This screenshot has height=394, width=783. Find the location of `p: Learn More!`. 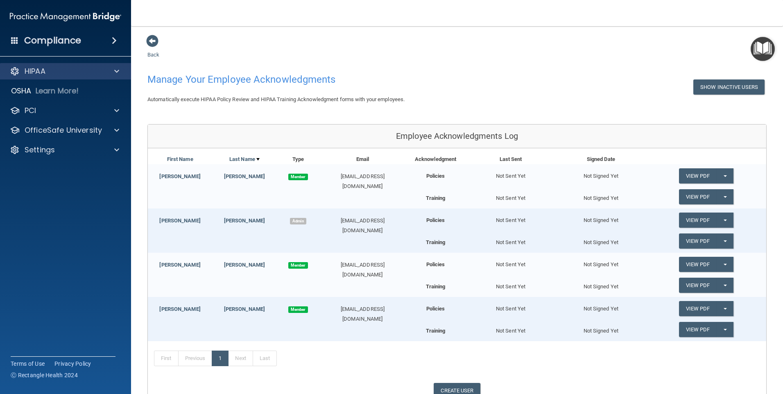

p: Learn More! is located at coordinates (57, 91).